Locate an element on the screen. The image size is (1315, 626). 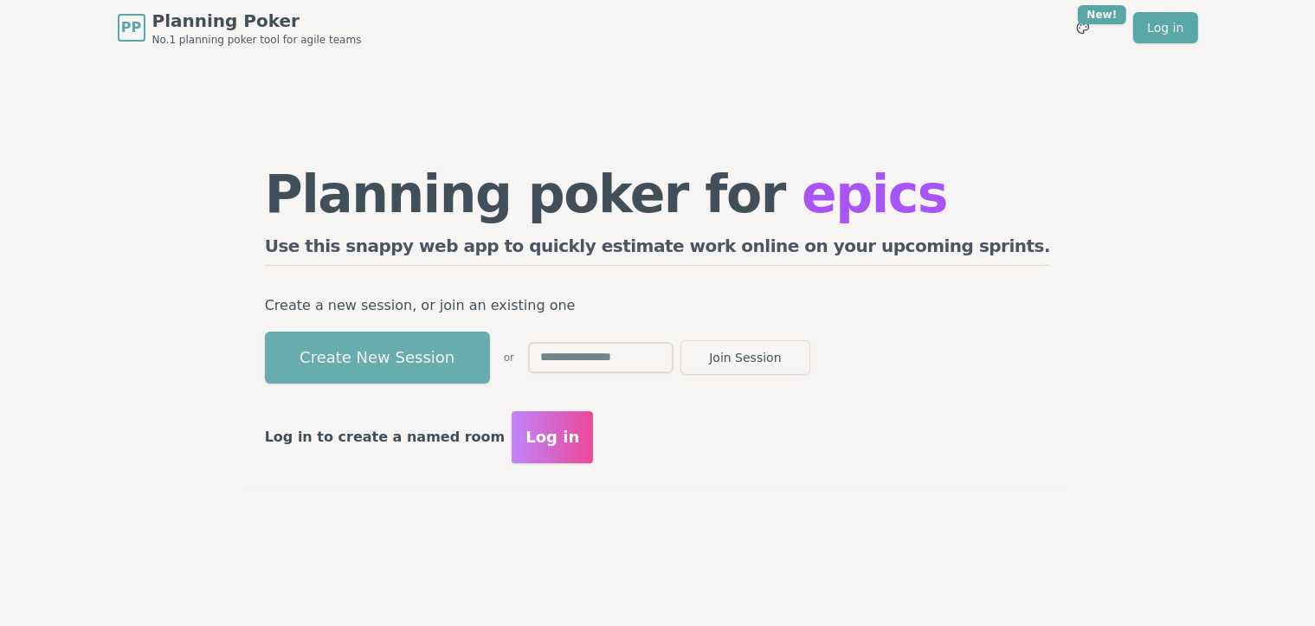
a: Log in is located at coordinates (1166, 28).